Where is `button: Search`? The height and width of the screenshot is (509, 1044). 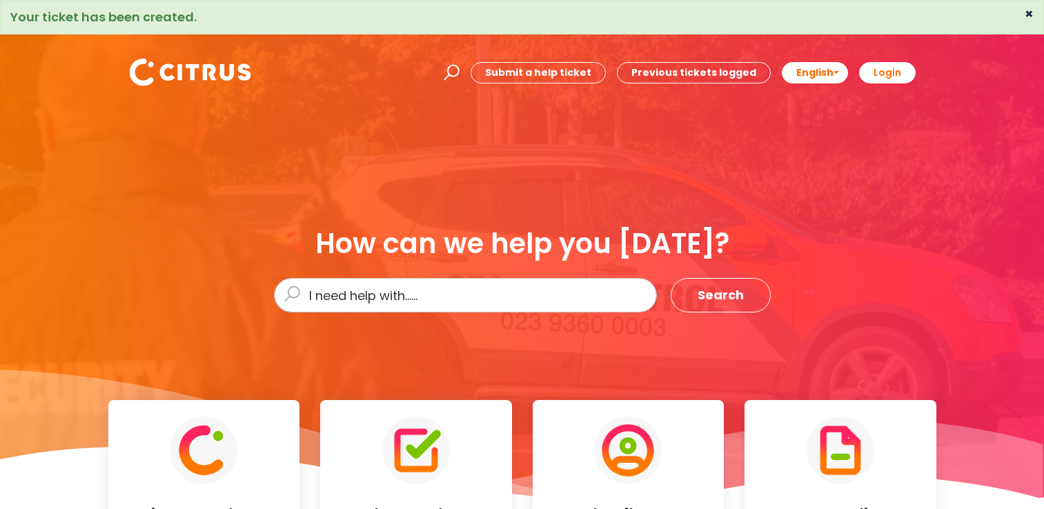
button: Search is located at coordinates (721, 295).